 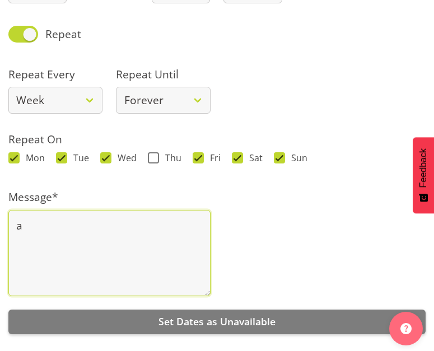 What do you see at coordinates (124, 158) in the screenshot?
I see `span: Wed` at bounding box center [124, 158].